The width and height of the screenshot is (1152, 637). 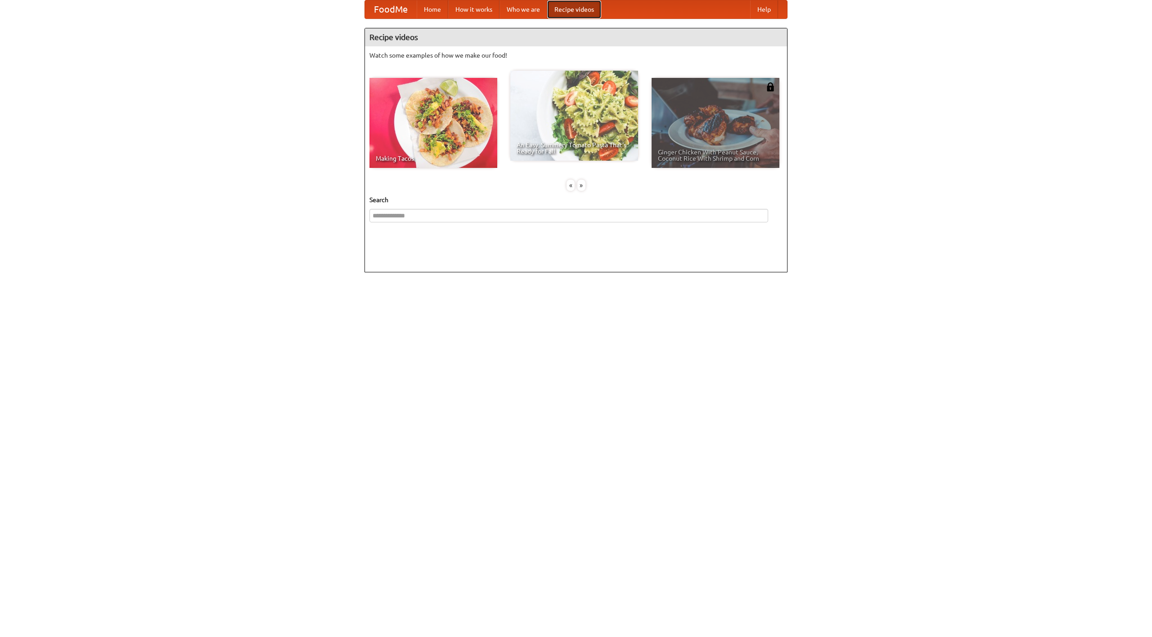 What do you see at coordinates (574, 116) in the screenshot?
I see `a: An Easy, Summery Tomato Pasta That's Ready for Fall` at bounding box center [574, 116].